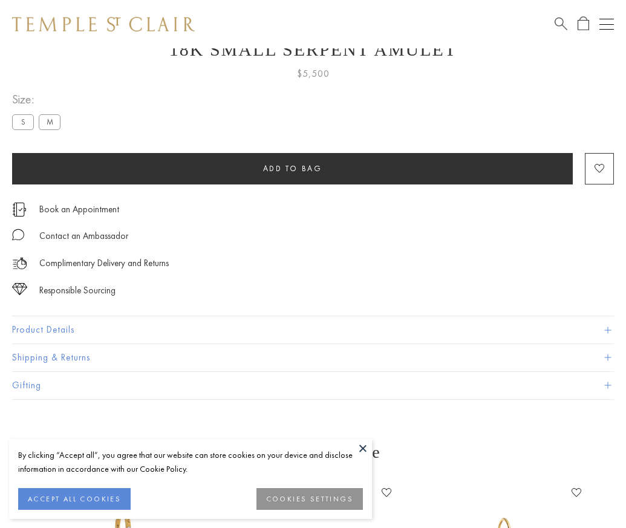  What do you see at coordinates (313, 358) in the screenshot?
I see `button: Shipping & Returns` at bounding box center [313, 358].